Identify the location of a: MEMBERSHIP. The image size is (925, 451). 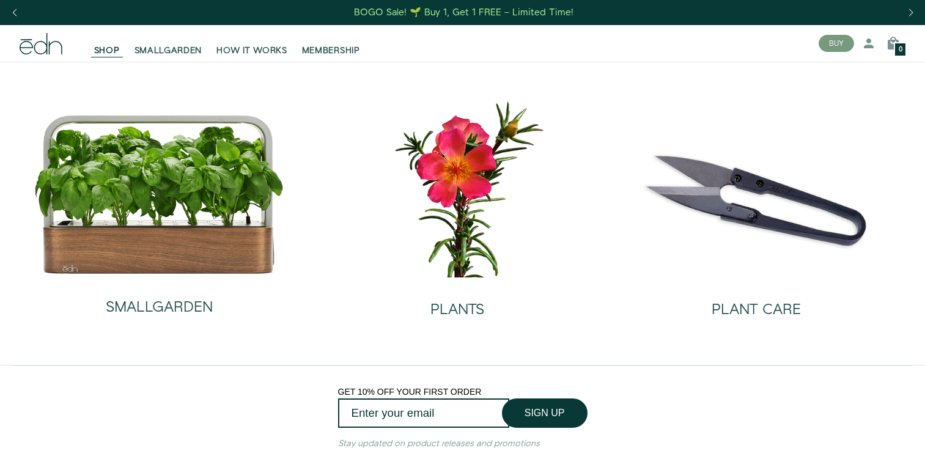
(331, 43).